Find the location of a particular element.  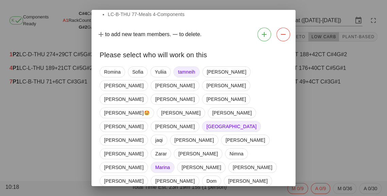

span: Dom is located at coordinates (212, 181).